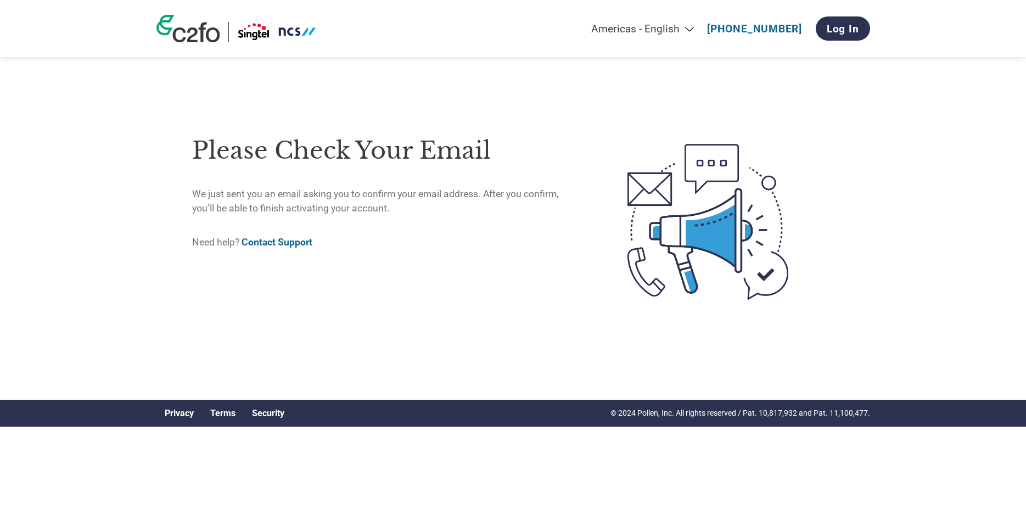  Describe the element at coordinates (740, 413) in the screenshot. I see `p: © 2024 Pollen, Inc. All rights reserved / Pat. 10,817,932 and Pat. 11,100,477.` at that location.